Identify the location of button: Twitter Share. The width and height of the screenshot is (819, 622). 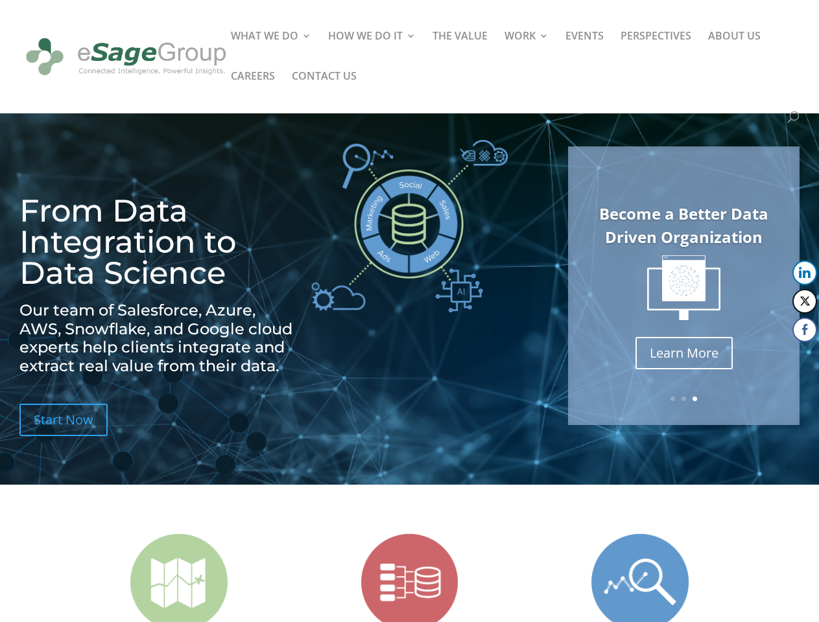
(805, 301).